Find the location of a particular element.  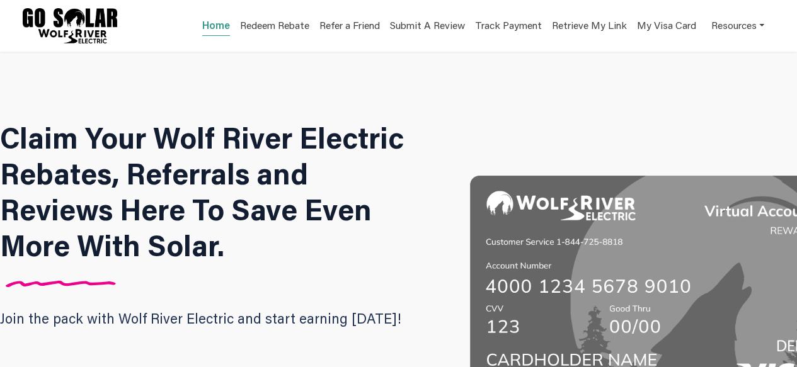

a: Refer a Friend is located at coordinates (350, 27).